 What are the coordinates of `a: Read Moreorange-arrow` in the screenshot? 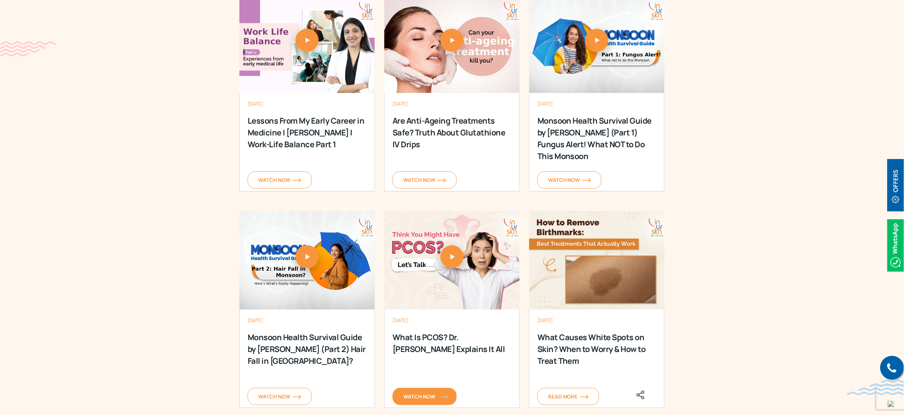 It's located at (568, 397).